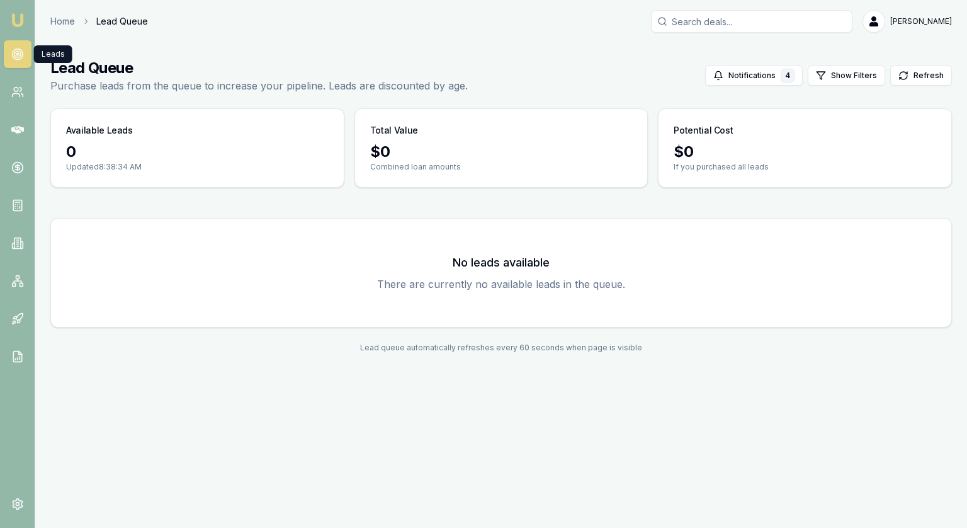 The height and width of the screenshot is (528, 967). Describe the element at coordinates (259, 86) in the screenshot. I see `p: Purchase leads from the queue to increase your pipeline. Leads are discounted by age.` at that location.